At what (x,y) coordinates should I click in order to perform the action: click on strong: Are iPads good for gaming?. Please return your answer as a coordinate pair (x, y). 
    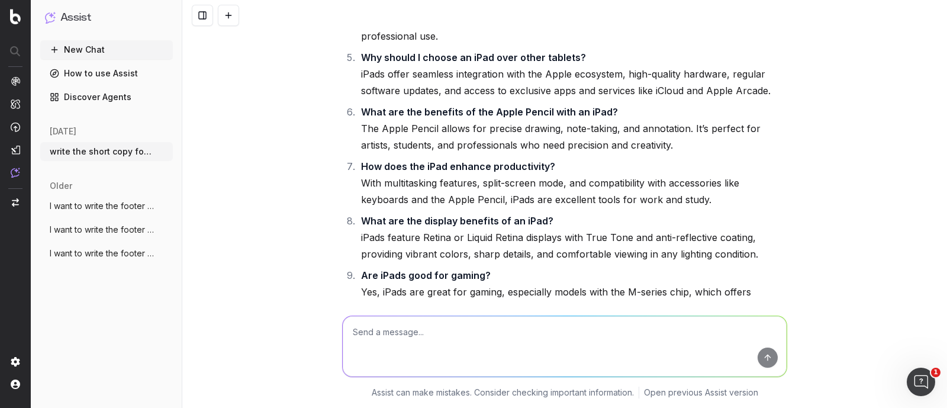
    Looking at the image, I should click on (425, 275).